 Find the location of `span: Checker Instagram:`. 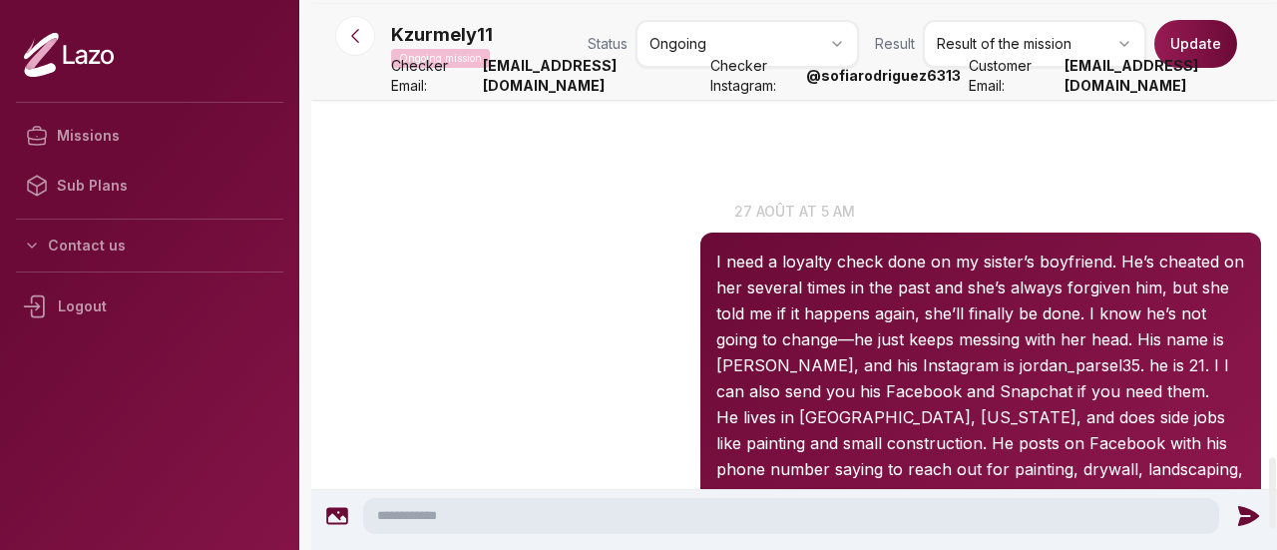

span: Checker Instagram: is located at coordinates (754, 76).